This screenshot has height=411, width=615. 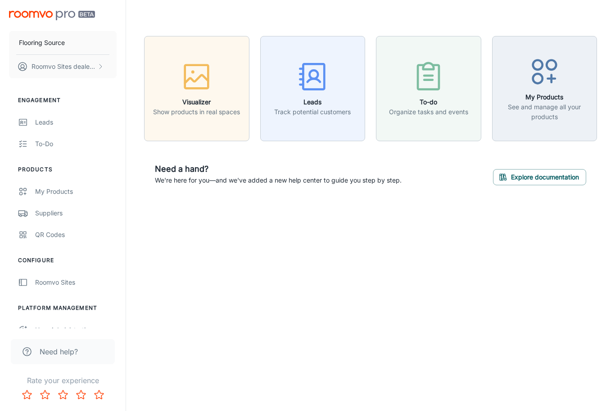 I want to click on div: Leads, so click(x=76, y=122).